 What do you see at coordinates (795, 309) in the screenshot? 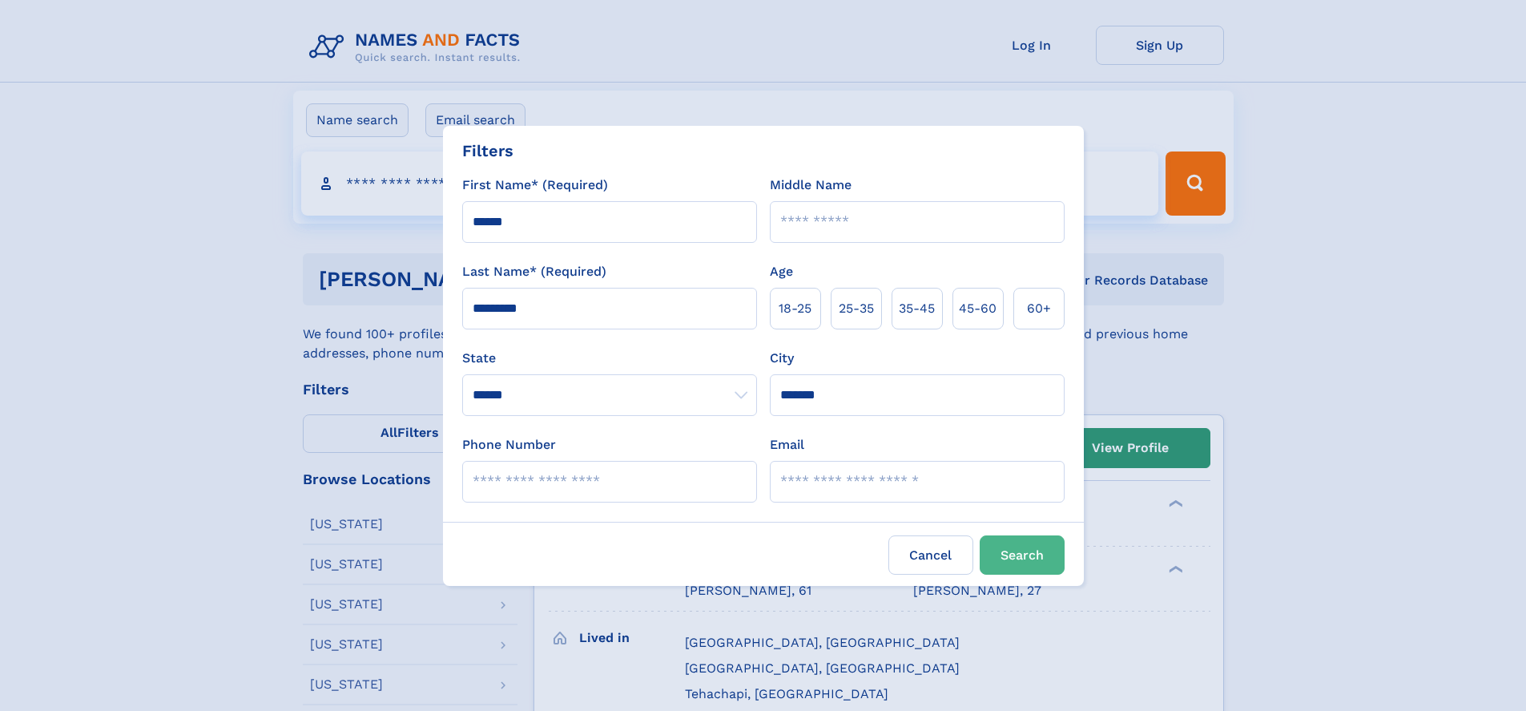
I see `span: 18‑25` at bounding box center [795, 309].